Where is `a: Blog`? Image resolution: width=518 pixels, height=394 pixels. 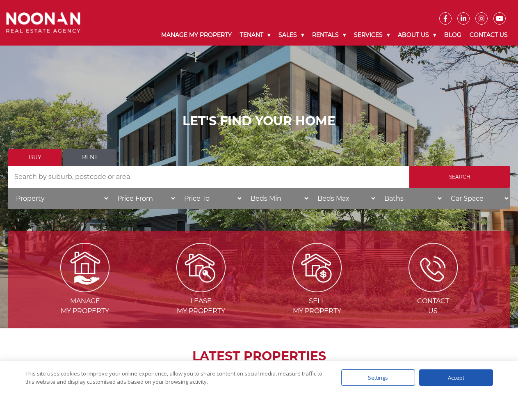
a: Blog is located at coordinates (453, 35).